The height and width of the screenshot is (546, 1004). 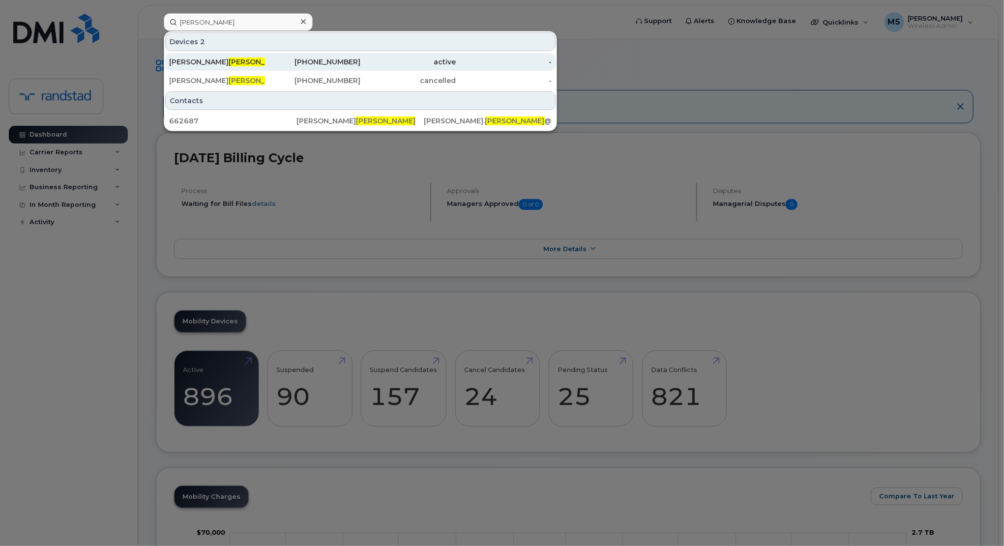 I want to click on div: Contacts, so click(x=360, y=101).